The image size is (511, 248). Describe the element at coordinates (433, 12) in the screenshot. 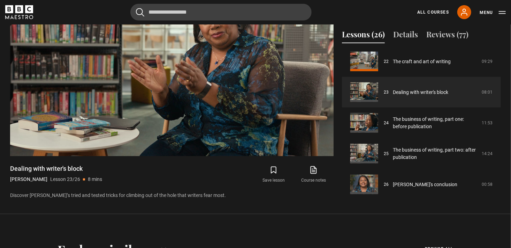

I see `a: All Courses` at that location.